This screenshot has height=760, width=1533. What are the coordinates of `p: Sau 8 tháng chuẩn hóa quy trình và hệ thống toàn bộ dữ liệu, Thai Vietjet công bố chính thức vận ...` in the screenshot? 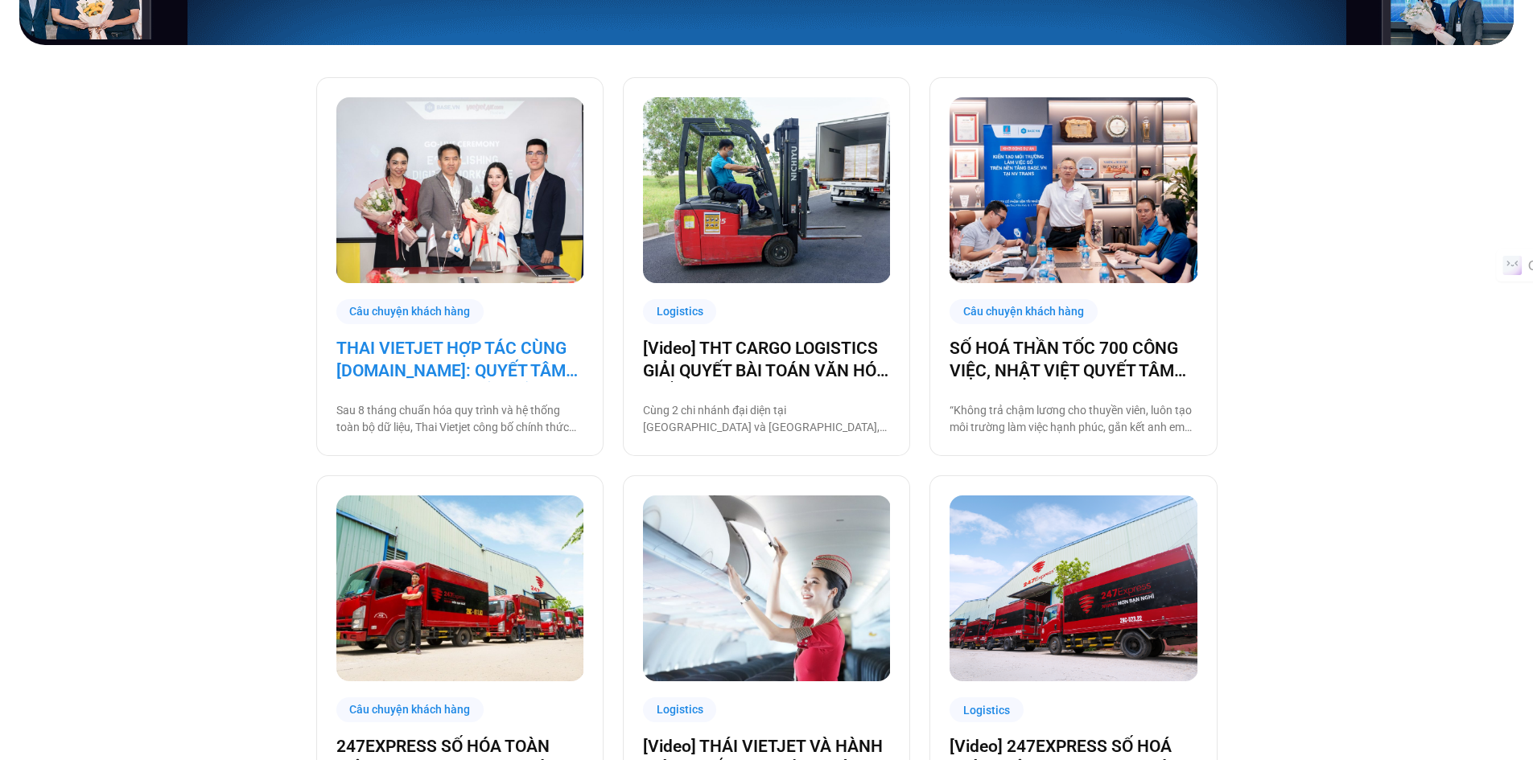 It's located at (459, 419).